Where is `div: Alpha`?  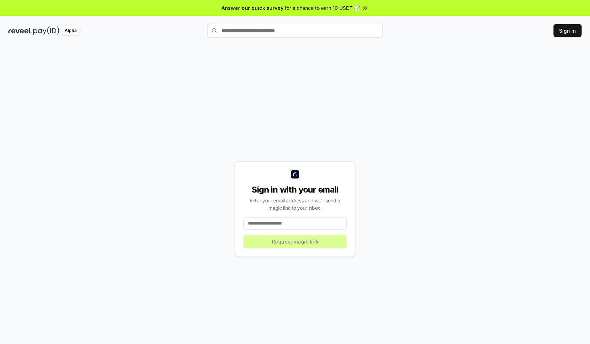
div: Alpha is located at coordinates (71, 31).